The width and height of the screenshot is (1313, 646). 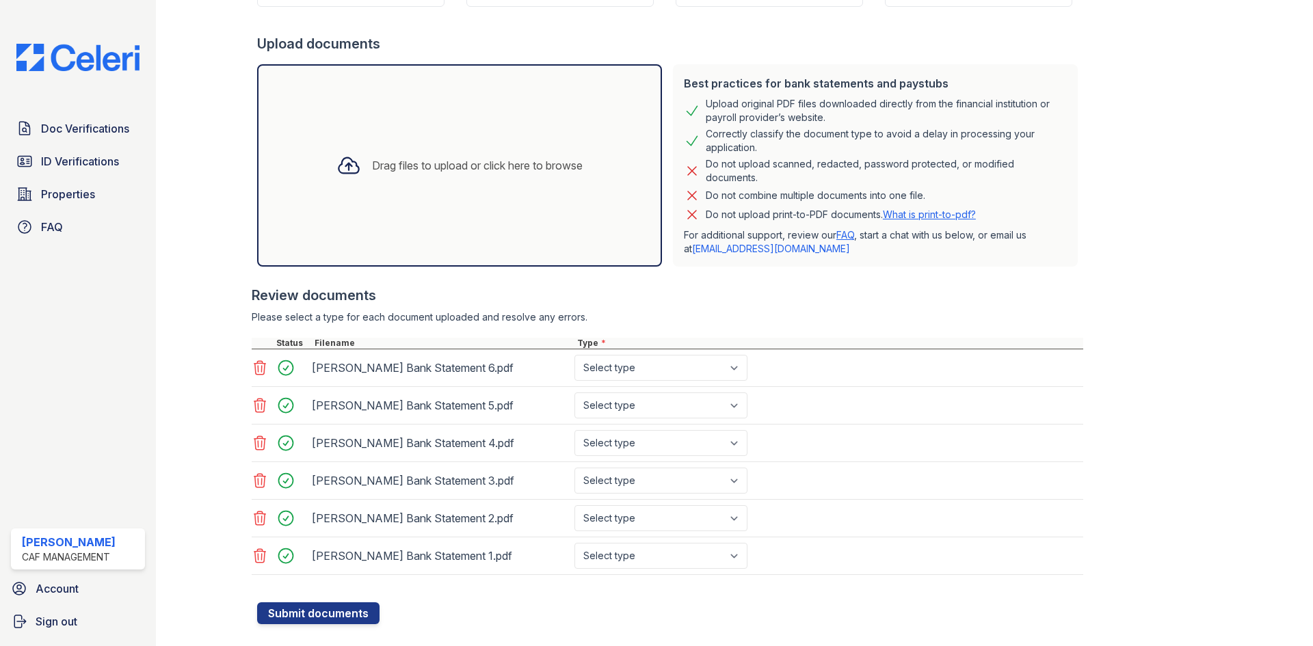 What do you see at coordinates (930, 214) in the screenshot?
I see `a: What is print-to-pdf?` at bounding box center [930, 214].